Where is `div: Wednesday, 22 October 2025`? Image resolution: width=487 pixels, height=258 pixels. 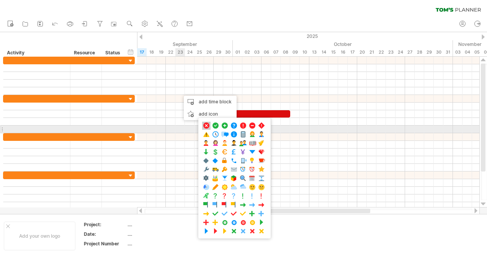
div: Wednesday, 22 October 2025 is located at coordinates (381, 52).